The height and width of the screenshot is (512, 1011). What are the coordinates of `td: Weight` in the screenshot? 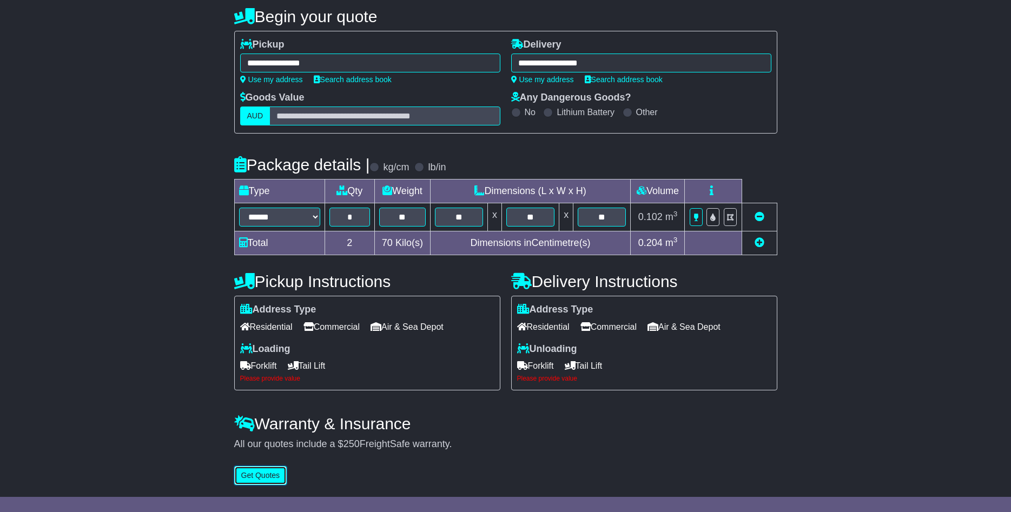 It's located at (402, 191).